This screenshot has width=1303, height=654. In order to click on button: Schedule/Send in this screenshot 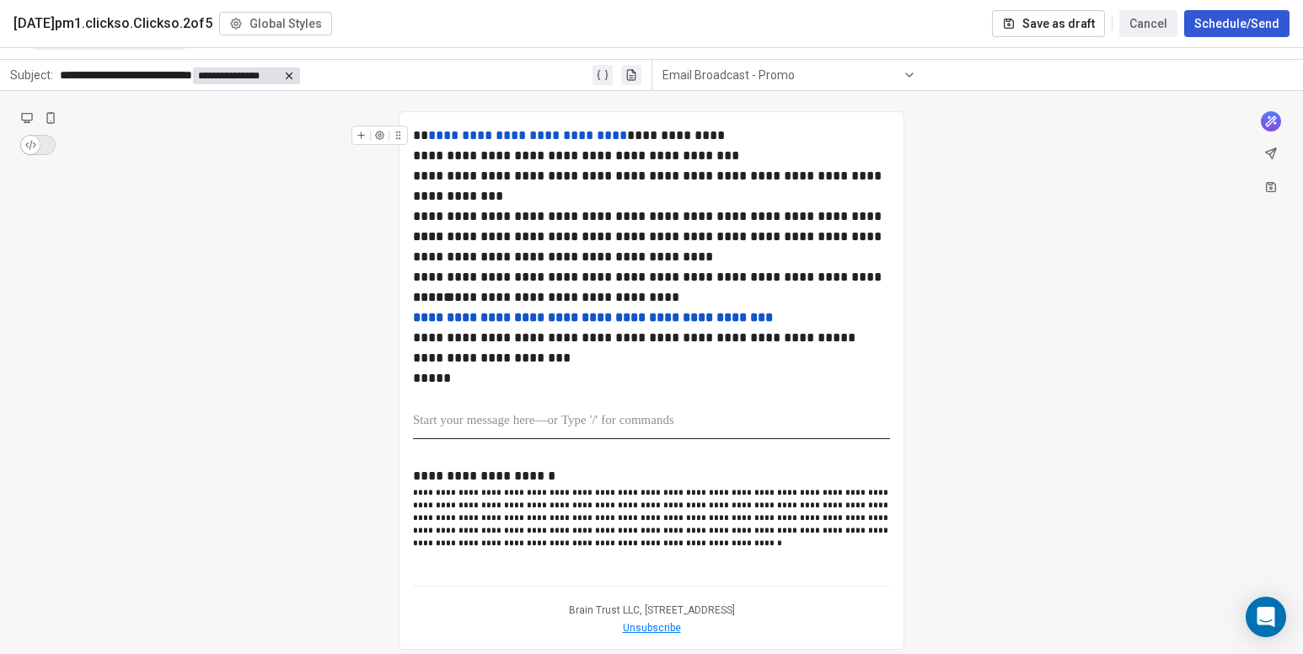, I will do `click(1236, 24)`.